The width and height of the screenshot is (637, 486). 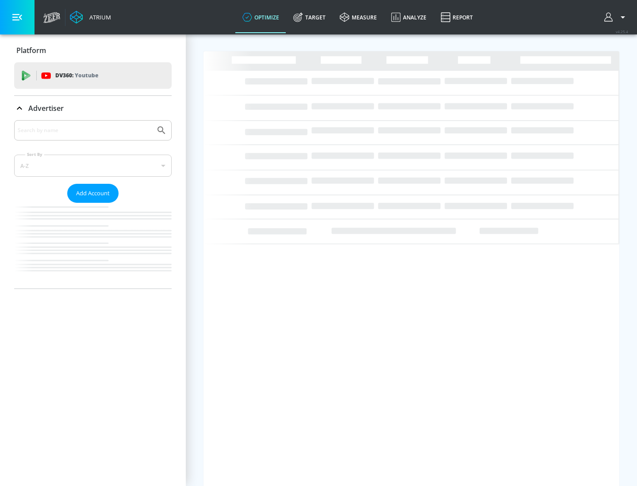 What do you see at coordinates (93, 166) in the screenshot?
I see `div: A-Z` at bounding box center [93, 166].